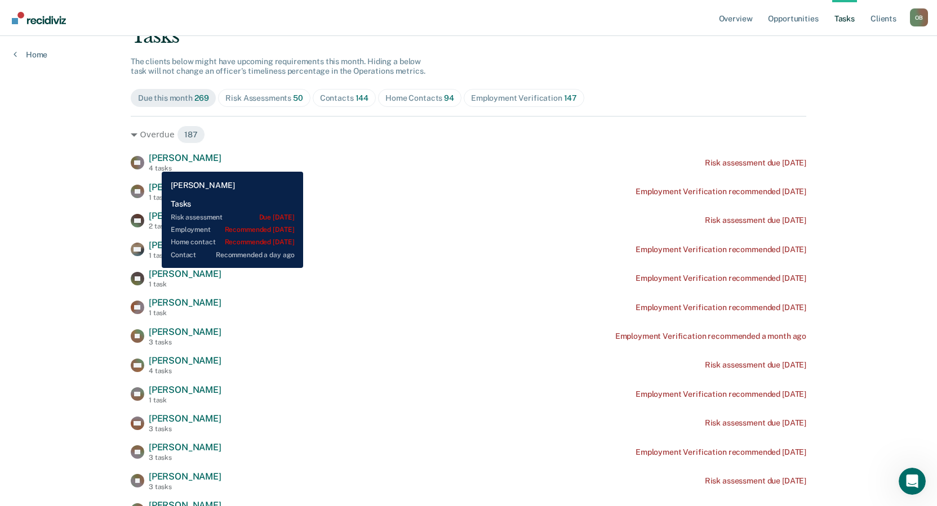 The width and height of the screenshot is (937, 506). What do you see at coordinates (468, 36) in the screenshot?
I see `div: Tasks` at bounding box center [468, 36].